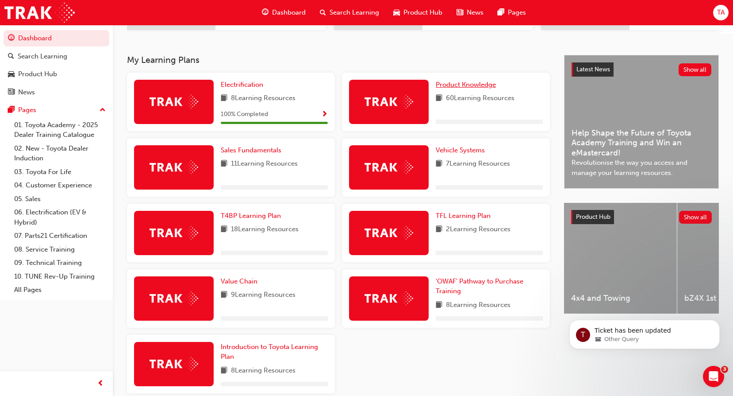  What do you see at coordinates (27, 71) in the screenshot?
I see `div: Profile image for Trak` at bounding box center [27, 71].